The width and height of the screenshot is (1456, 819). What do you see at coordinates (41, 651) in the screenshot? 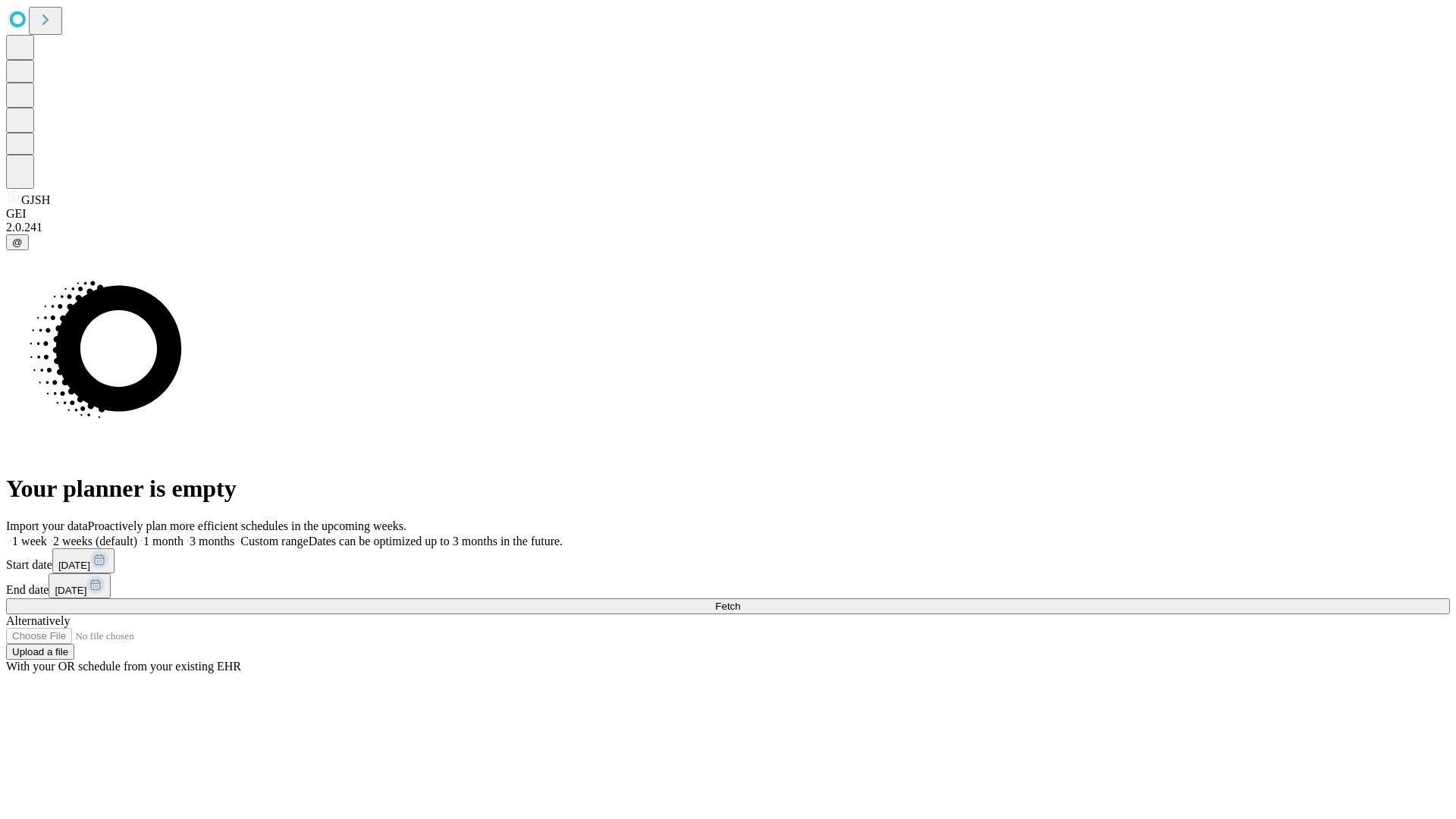
I see `button: Upload a file` at bounding box center [41, 651].